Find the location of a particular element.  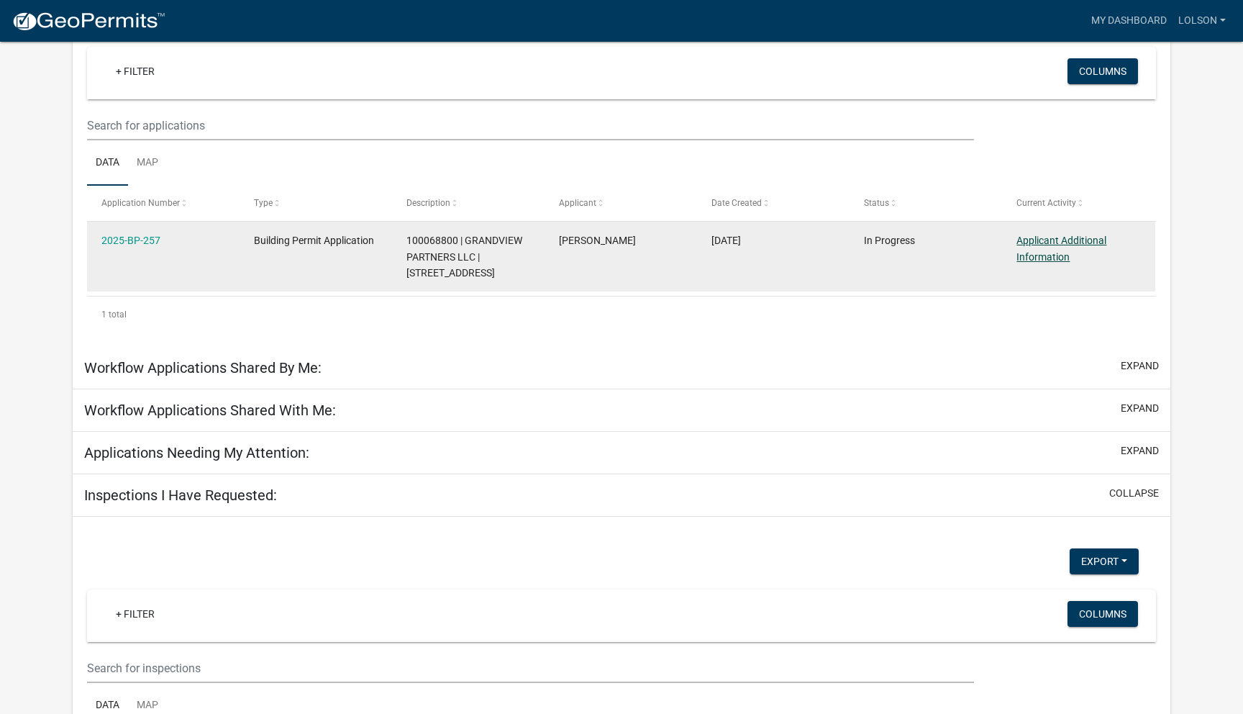

span: Status is located at coordinates (876, 203).